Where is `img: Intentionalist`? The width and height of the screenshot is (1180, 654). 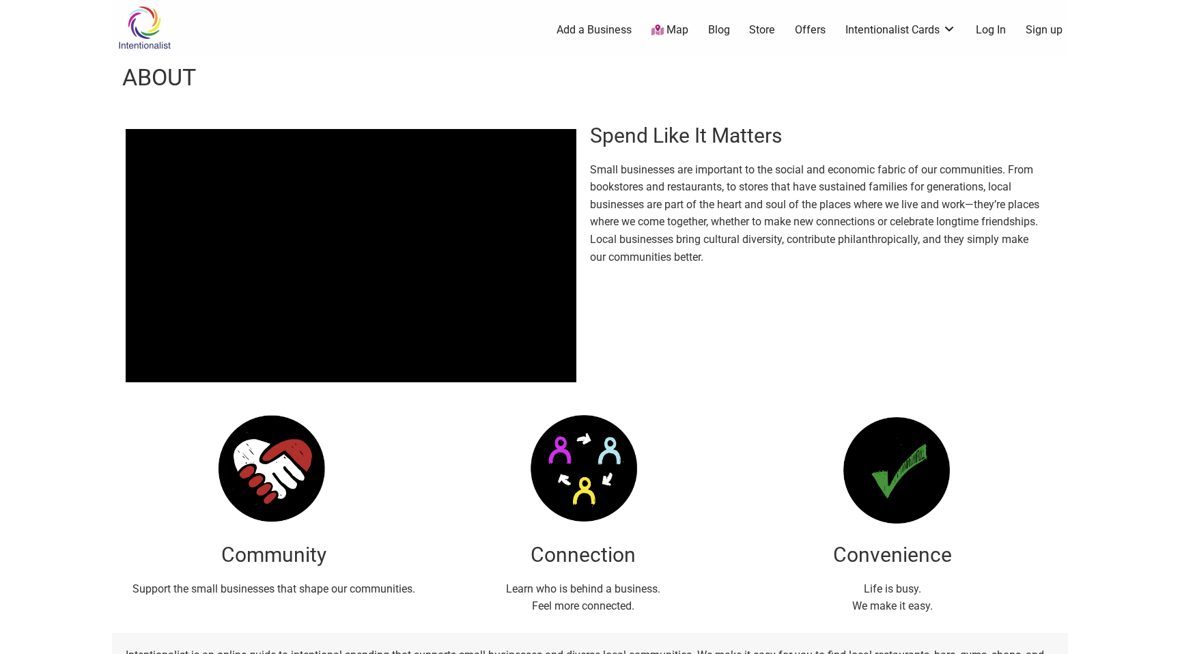
img: Intentionalist is located at coordinates (144, 27).